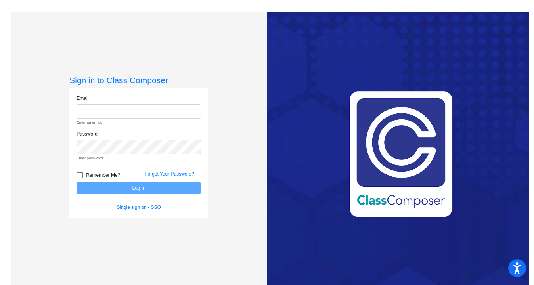 The height and width of the screenshot is (285, 534). I want to click on button: Log In, so click(139, 188).